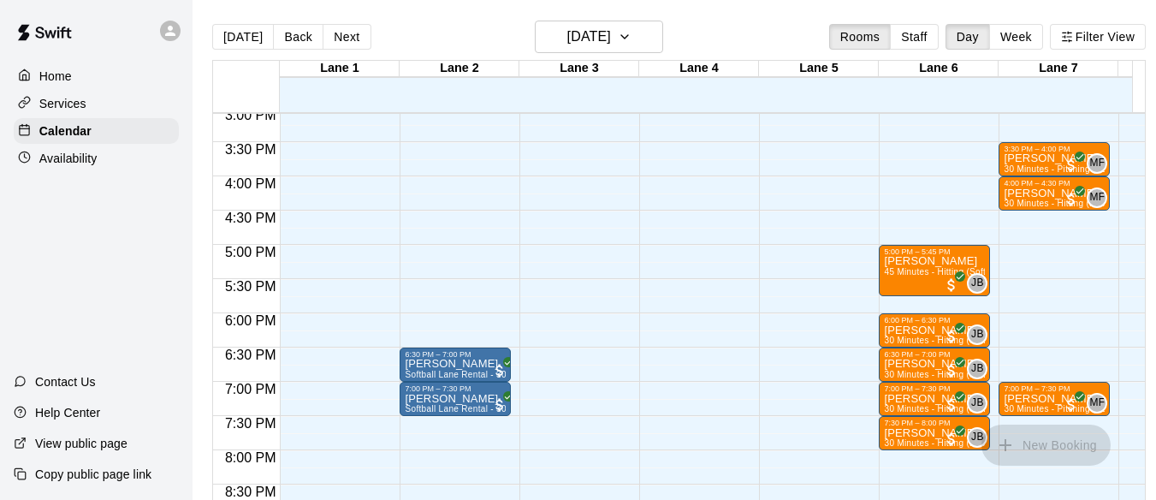 The width and height of the screenshot is (1156, 500). I want to click on div: Lane 2, so click(460, 68).